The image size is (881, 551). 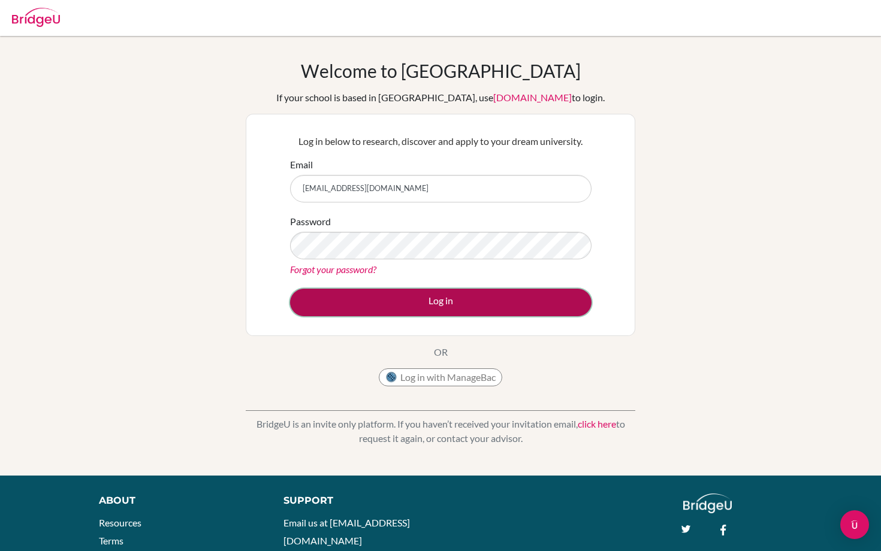 What do you see at coordinates (707, 503) in the screenshot?
I see `img: logo_white@2x-f4f0deed5e89b7ecb1c2cc34c3e3d731f90f0f143d5ea2071677605dd97b5244.png` at bounding box center [707, 503].